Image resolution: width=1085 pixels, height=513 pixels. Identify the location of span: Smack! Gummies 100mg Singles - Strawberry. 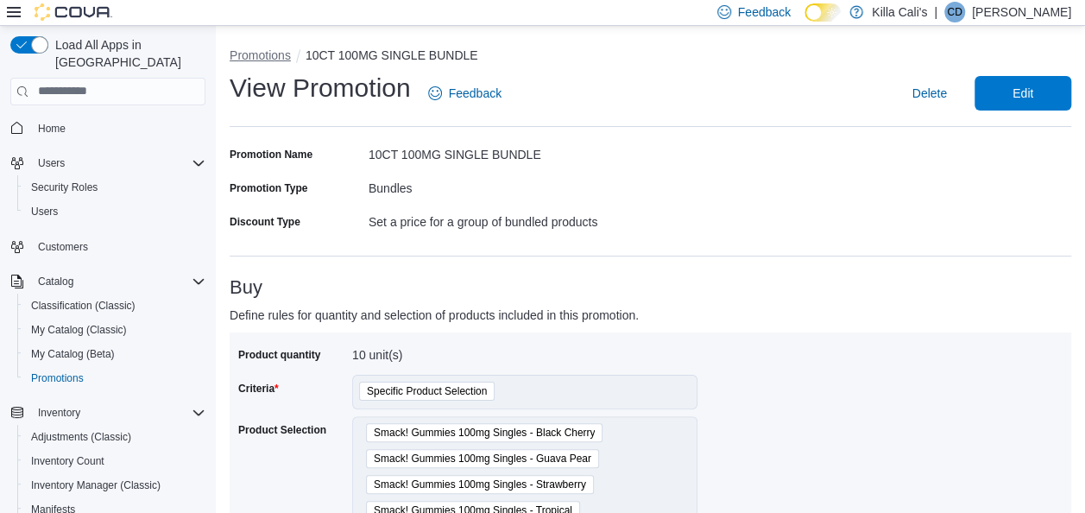
(480, 484).